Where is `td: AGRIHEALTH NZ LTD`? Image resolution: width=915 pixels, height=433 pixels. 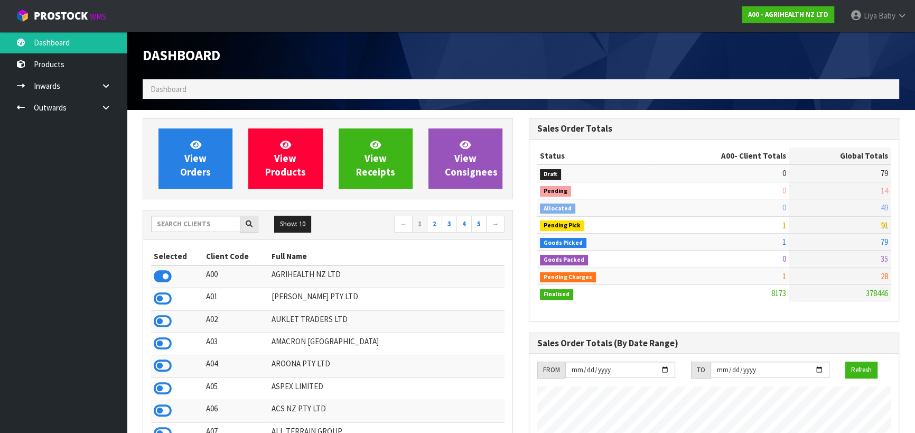
td: AGRIHEALTH NZ LTD is located at coordinates (387, 276).